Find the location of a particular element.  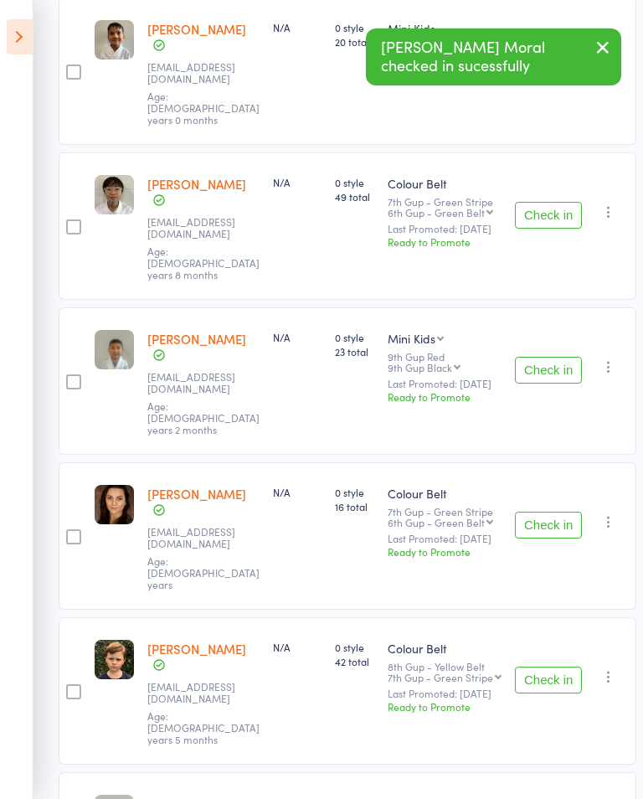

div: 8th Gup - Yellow Belt is located at coordinates (444, 671).